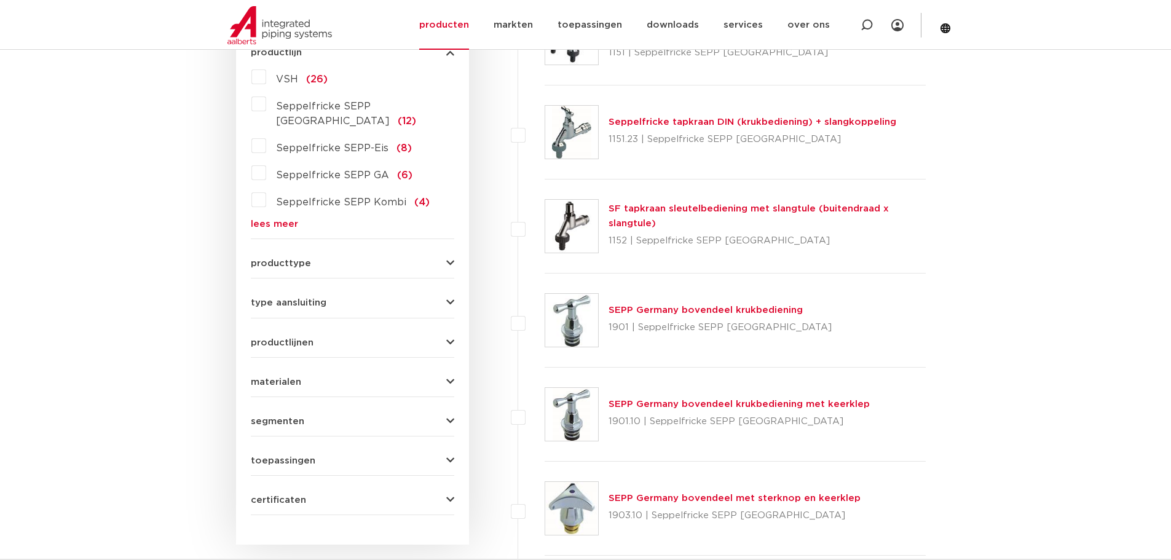 The width and height of the screenshot is (1171, 560). I want to click on button: productlijnen, so click(352, 342).